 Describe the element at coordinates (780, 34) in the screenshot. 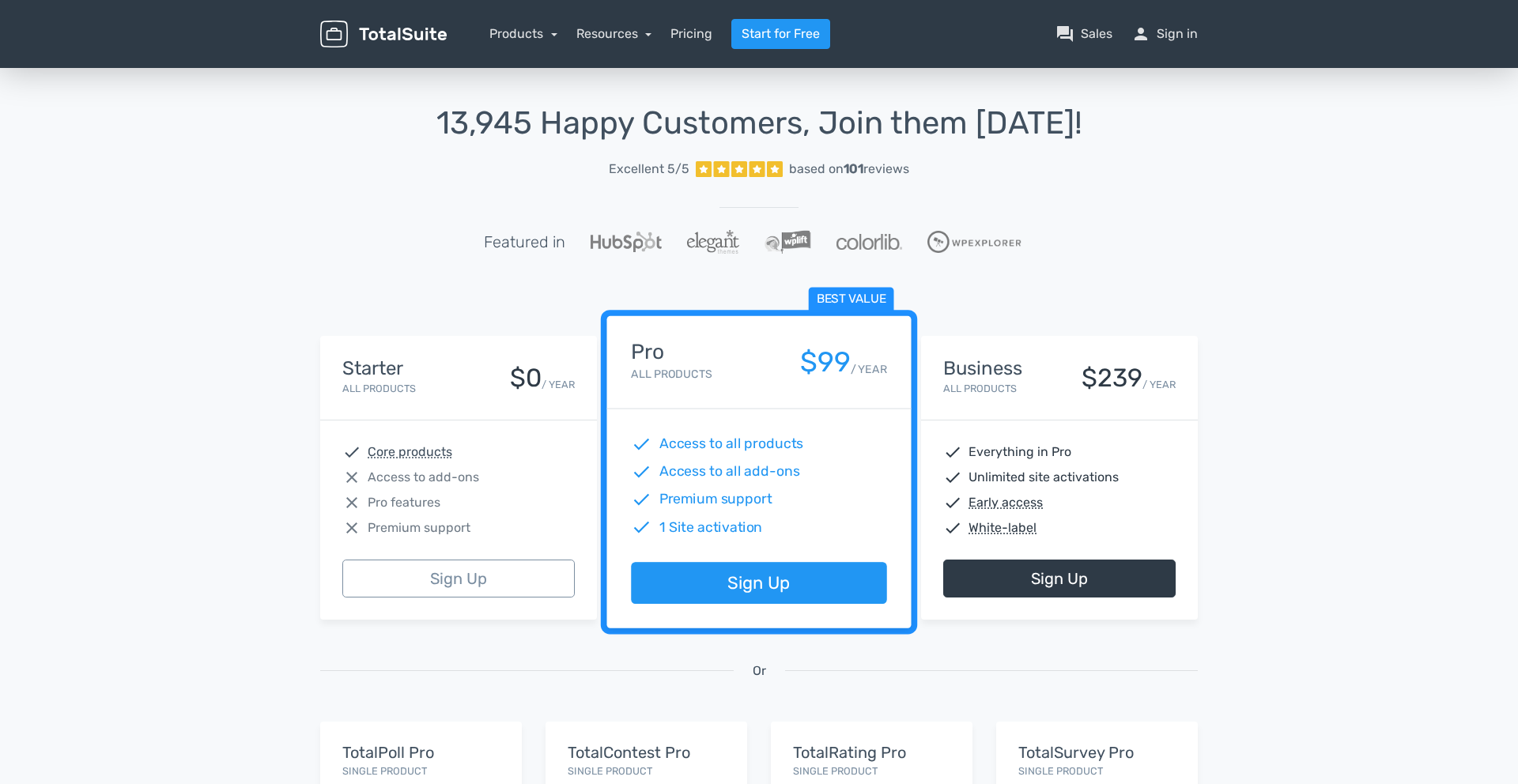

I see `a: Start for Free` at that location.